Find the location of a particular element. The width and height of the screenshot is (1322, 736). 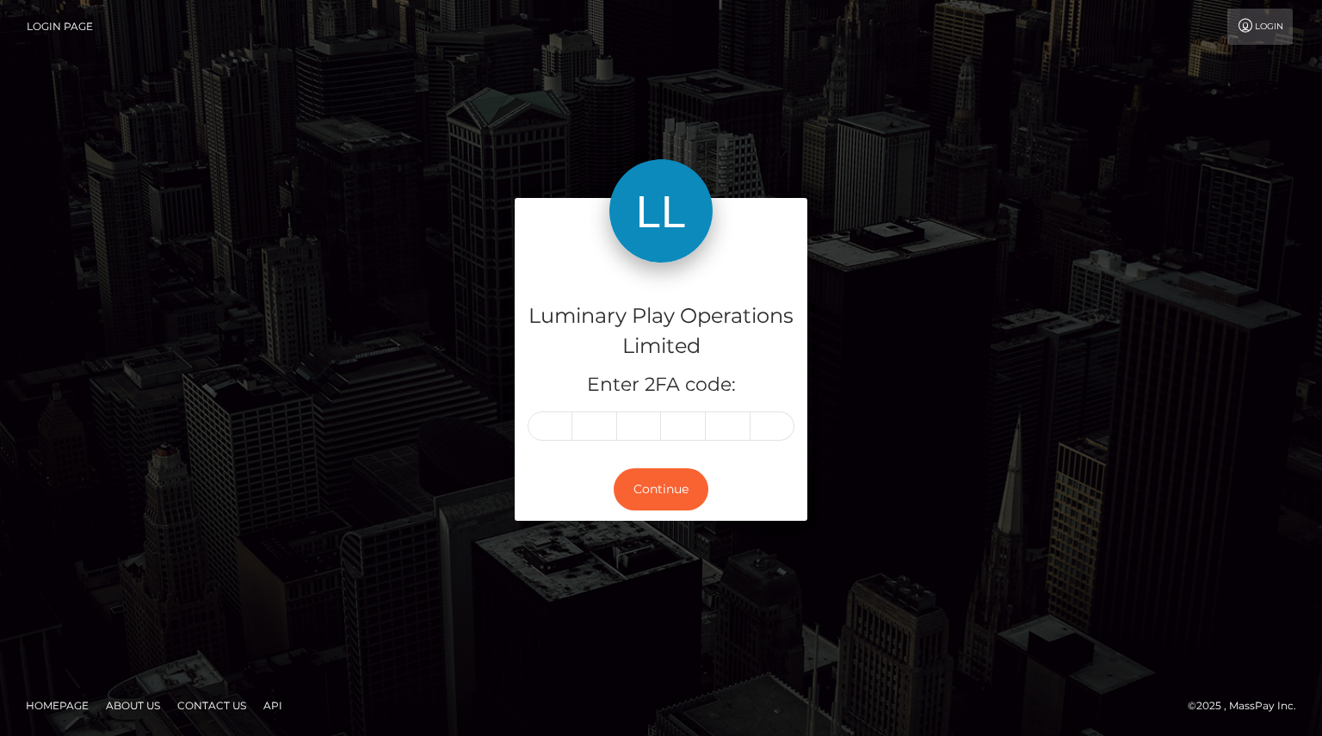

div: © 2025 , MassPay Inc. is located at coordinates (1248, 706).